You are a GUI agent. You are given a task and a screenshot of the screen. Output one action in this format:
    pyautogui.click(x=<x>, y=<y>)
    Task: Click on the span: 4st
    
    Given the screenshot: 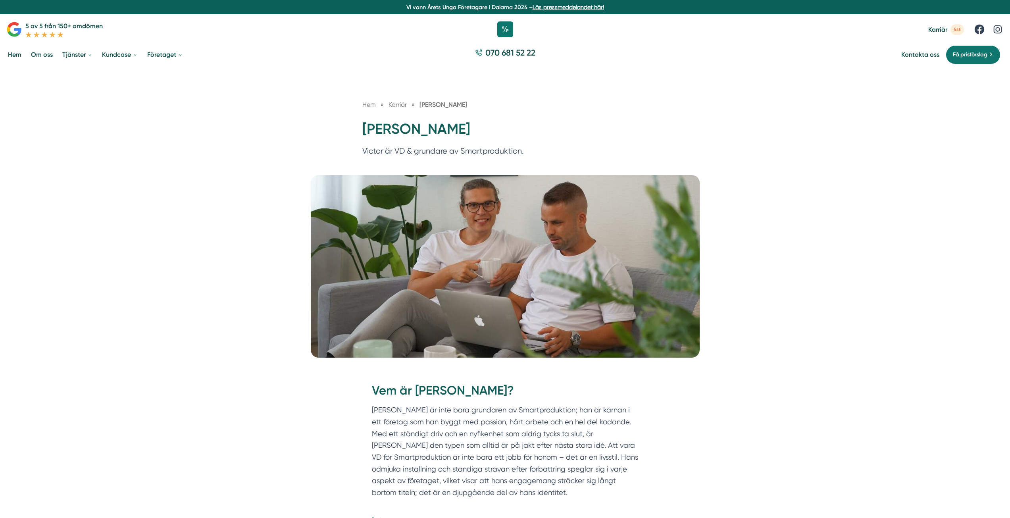 What is the action you would take?
    pyautogui.click(x=957, y=29)
    